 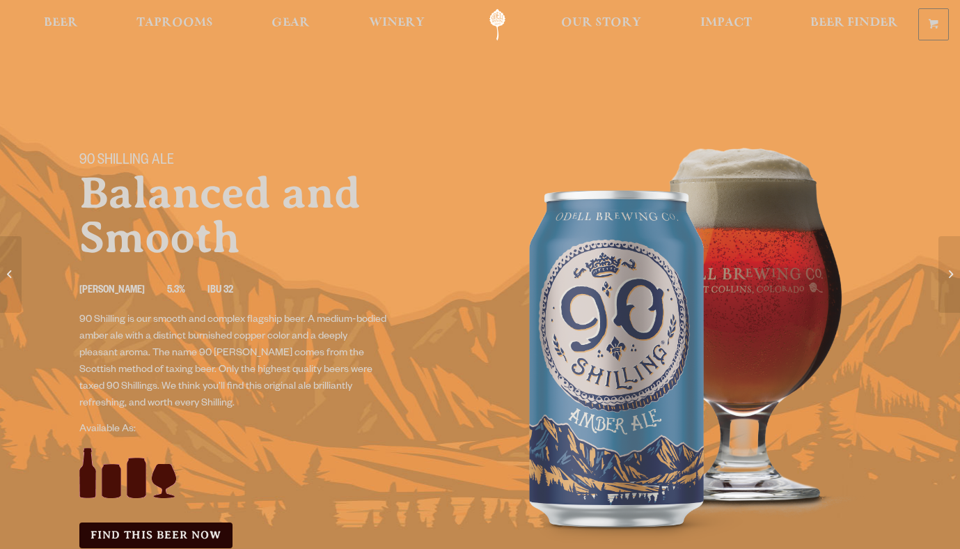 What do you see at coordinates (175, 23) in the screenshot?
I see `span: Taprooms` at bounding box center [175, 23].